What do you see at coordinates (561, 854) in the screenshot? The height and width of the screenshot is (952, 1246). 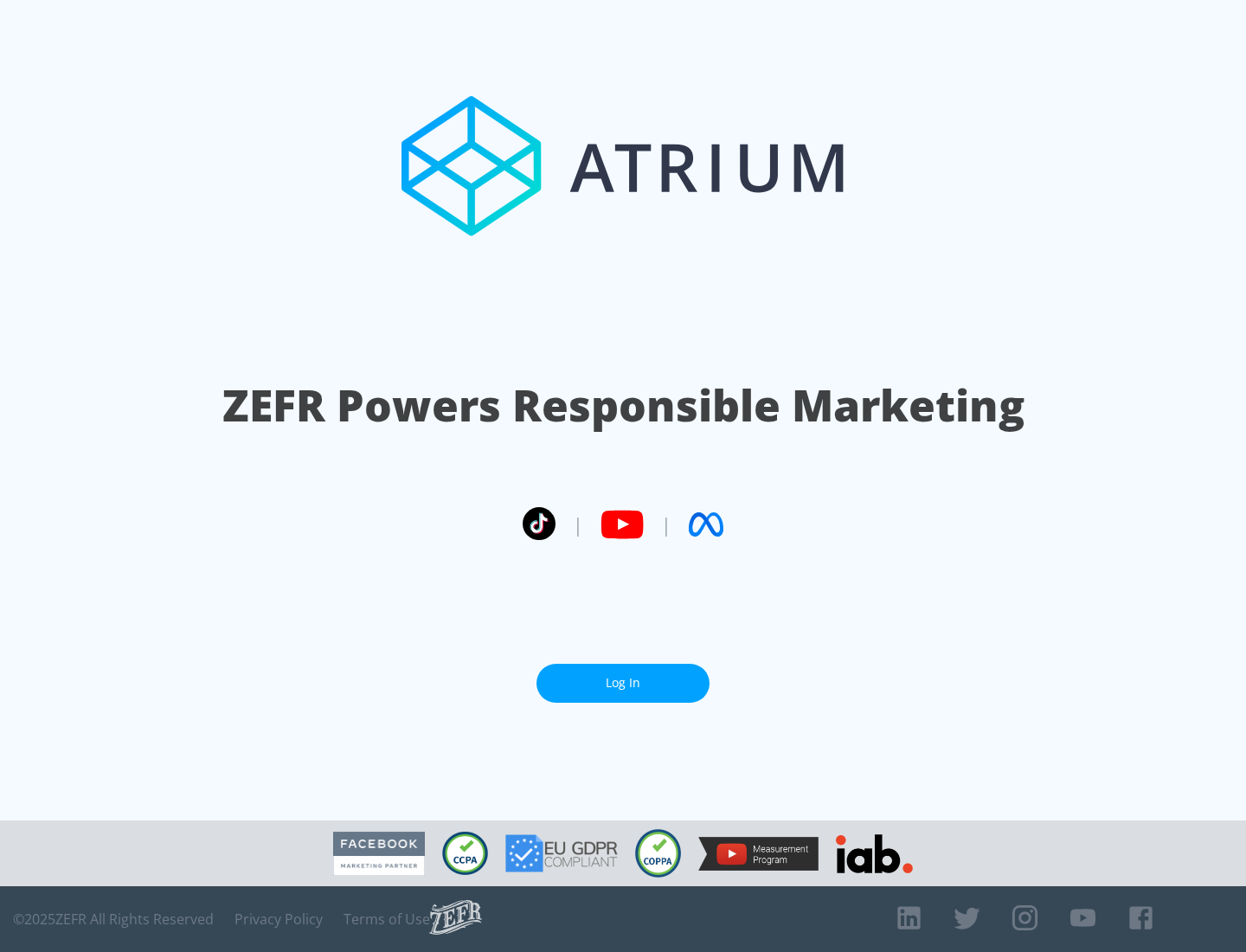 I see `img: GDPR Compliant` at bounding box center [561, 854].